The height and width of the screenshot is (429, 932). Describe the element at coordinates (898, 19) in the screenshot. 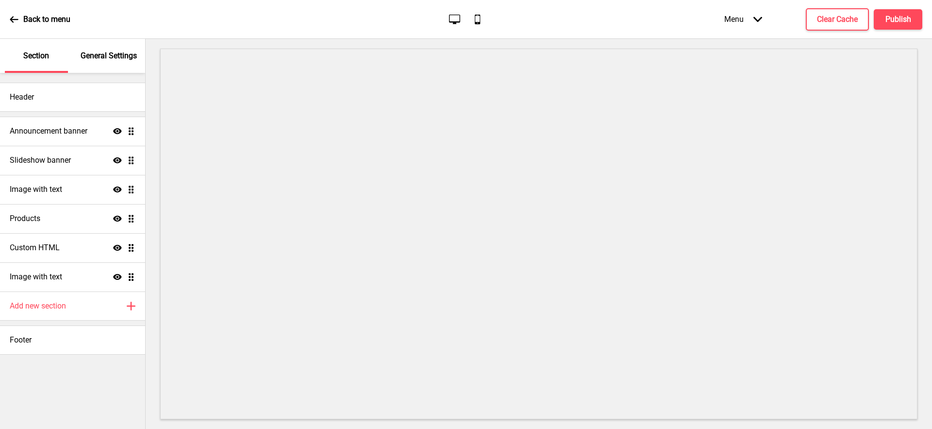

I see `button: Publish` at that location.